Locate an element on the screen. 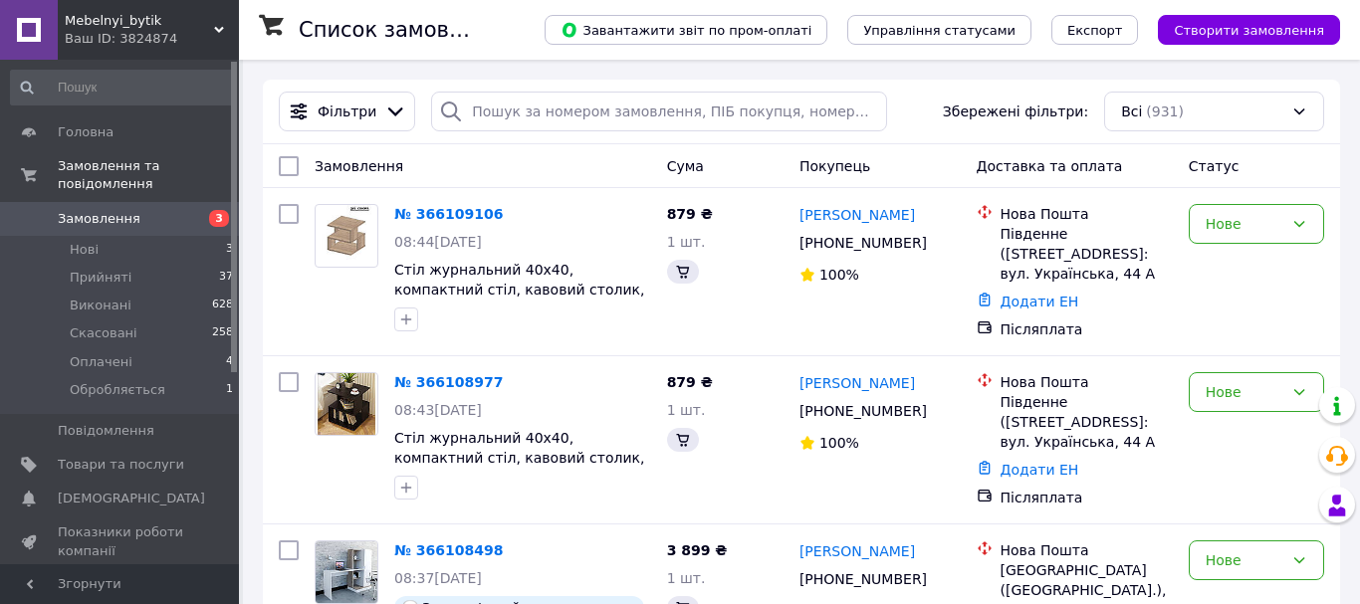  a: Стіл журнальний 40х40, компактний стіл, кавовий столик, сучасний журнальний столик Дуб сонома is located at coordinates (520, 300).